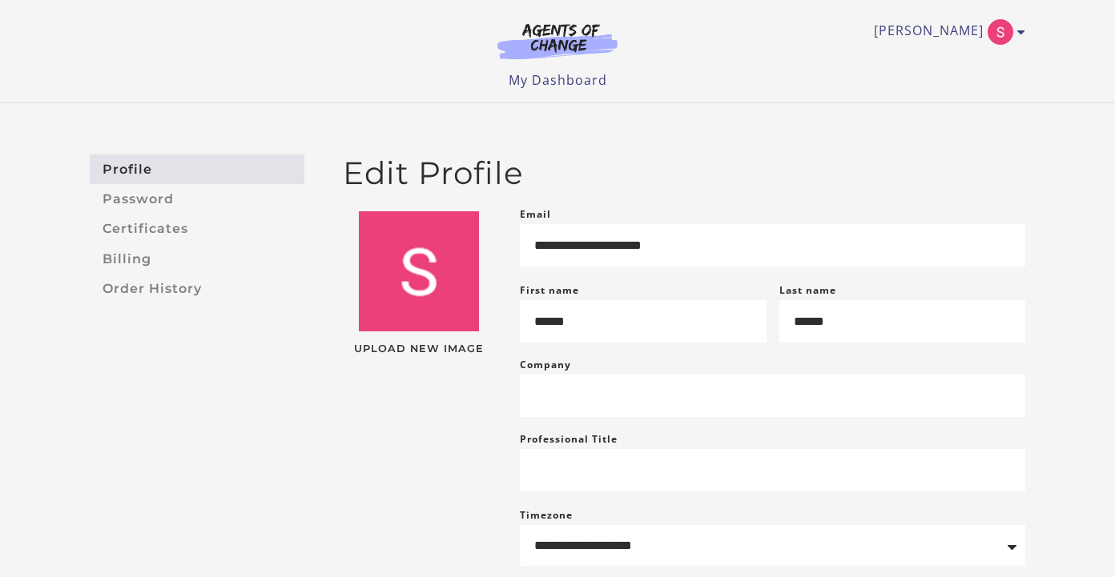 The width and height of the screenshot is (1115, 577). Describe the element at coordinates (197, 199) in the screenshot. I see `a: Password` at that location.